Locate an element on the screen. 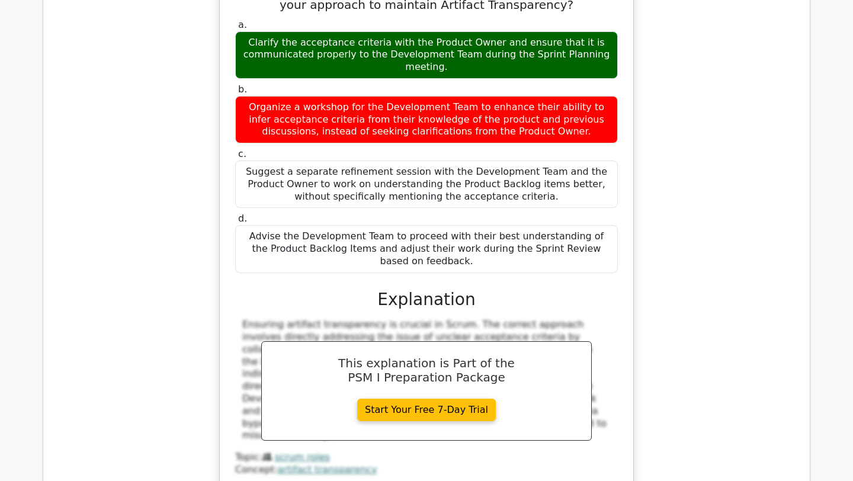 This screenshot has height=481, width=853. div: Advise the Development Team to proceed with their best understanding of the Product Backlog Items... is located at coordinates (427, 249).